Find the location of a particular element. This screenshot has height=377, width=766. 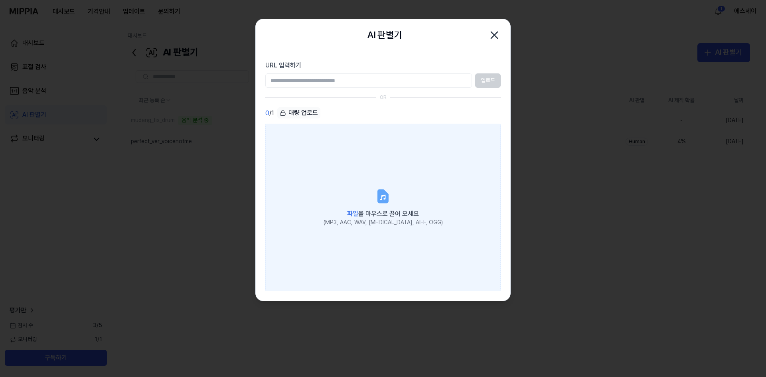

div: / 1 is located at coordinates (270, 113).